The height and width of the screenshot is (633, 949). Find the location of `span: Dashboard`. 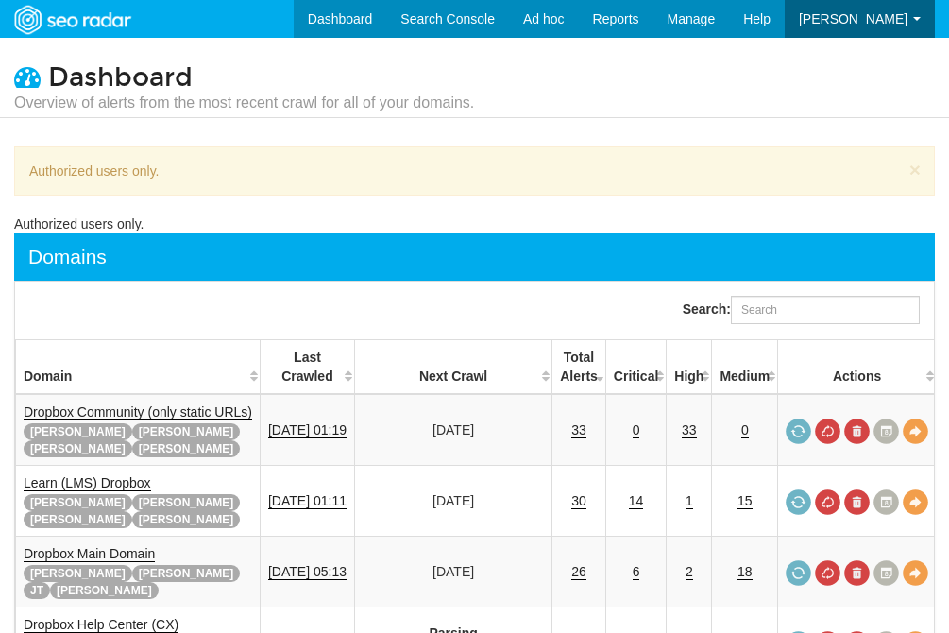

span: Dashboard is located at coordinates (120, 77).